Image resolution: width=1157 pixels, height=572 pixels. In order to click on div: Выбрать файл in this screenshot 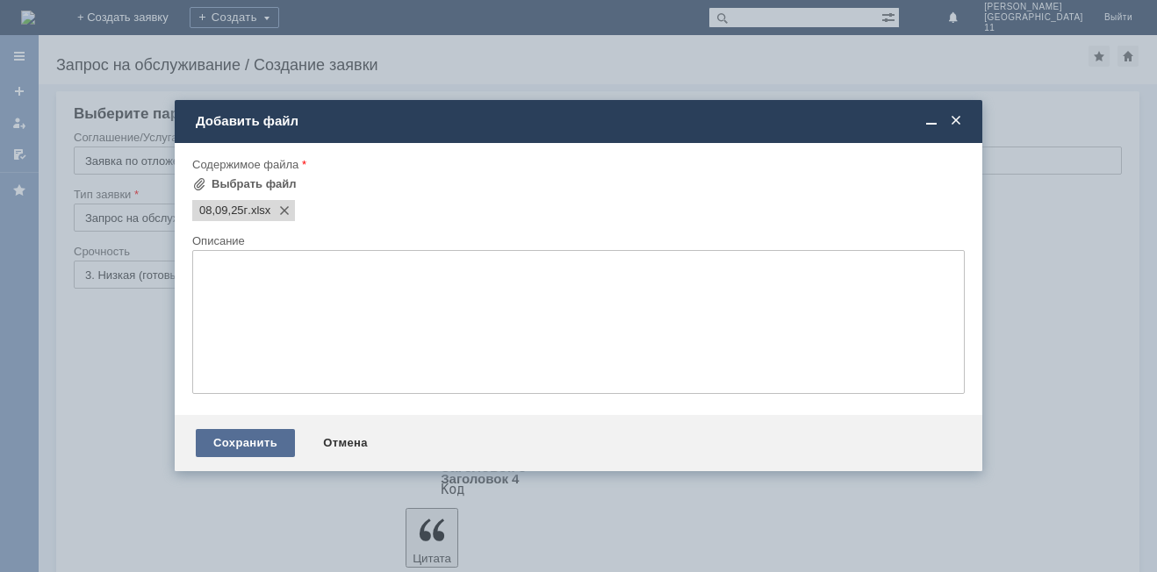, I will do `click(254, 184)`.